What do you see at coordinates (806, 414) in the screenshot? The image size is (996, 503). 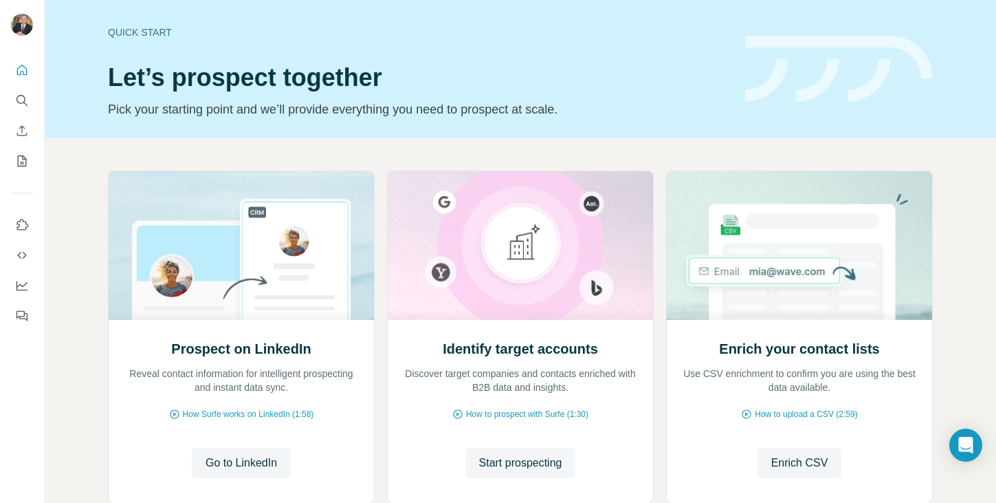 I see `span: How to upload a CSV (2:59)` at bounding box center [806, 414].